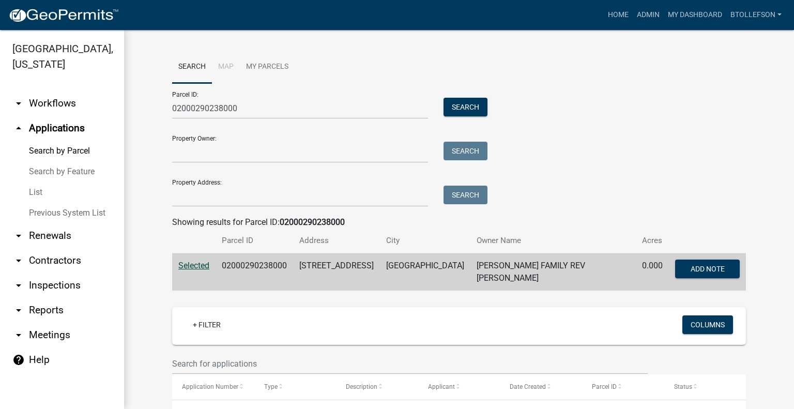 This screenshot has width=794, height=409. Describe the element at coordinates (623, 387) in the screenshot. I see `datatable-header-cell: Parcel ID` at that location.